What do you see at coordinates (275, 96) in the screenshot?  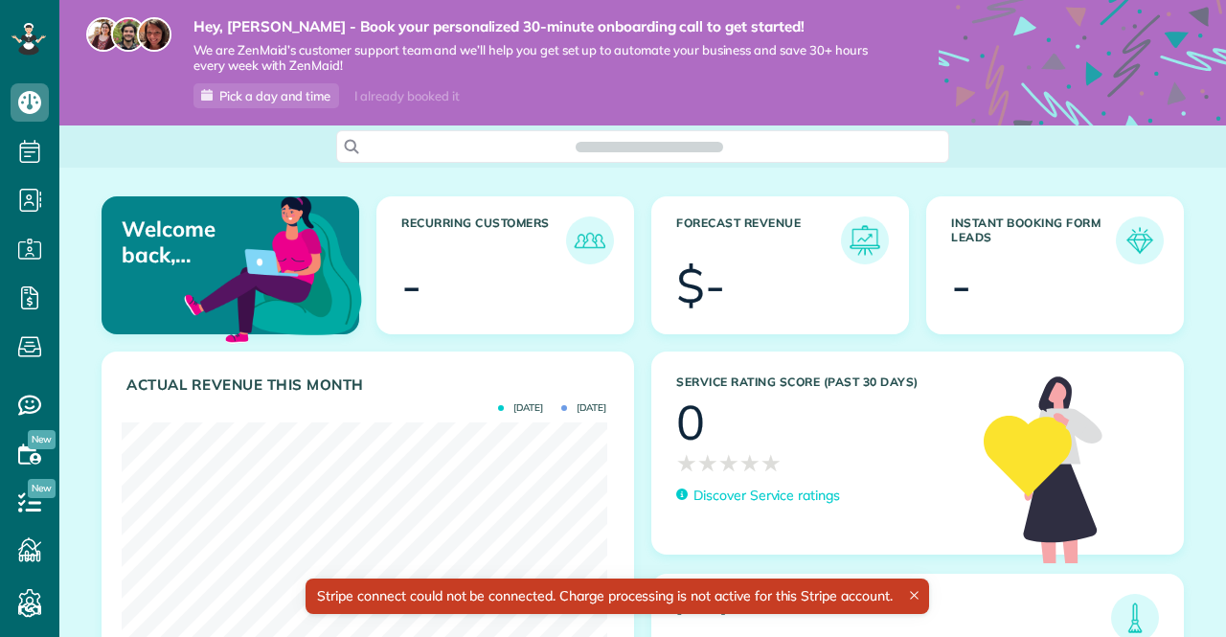 I see `span: Pick a day and time` at bounding box center [275, 96].